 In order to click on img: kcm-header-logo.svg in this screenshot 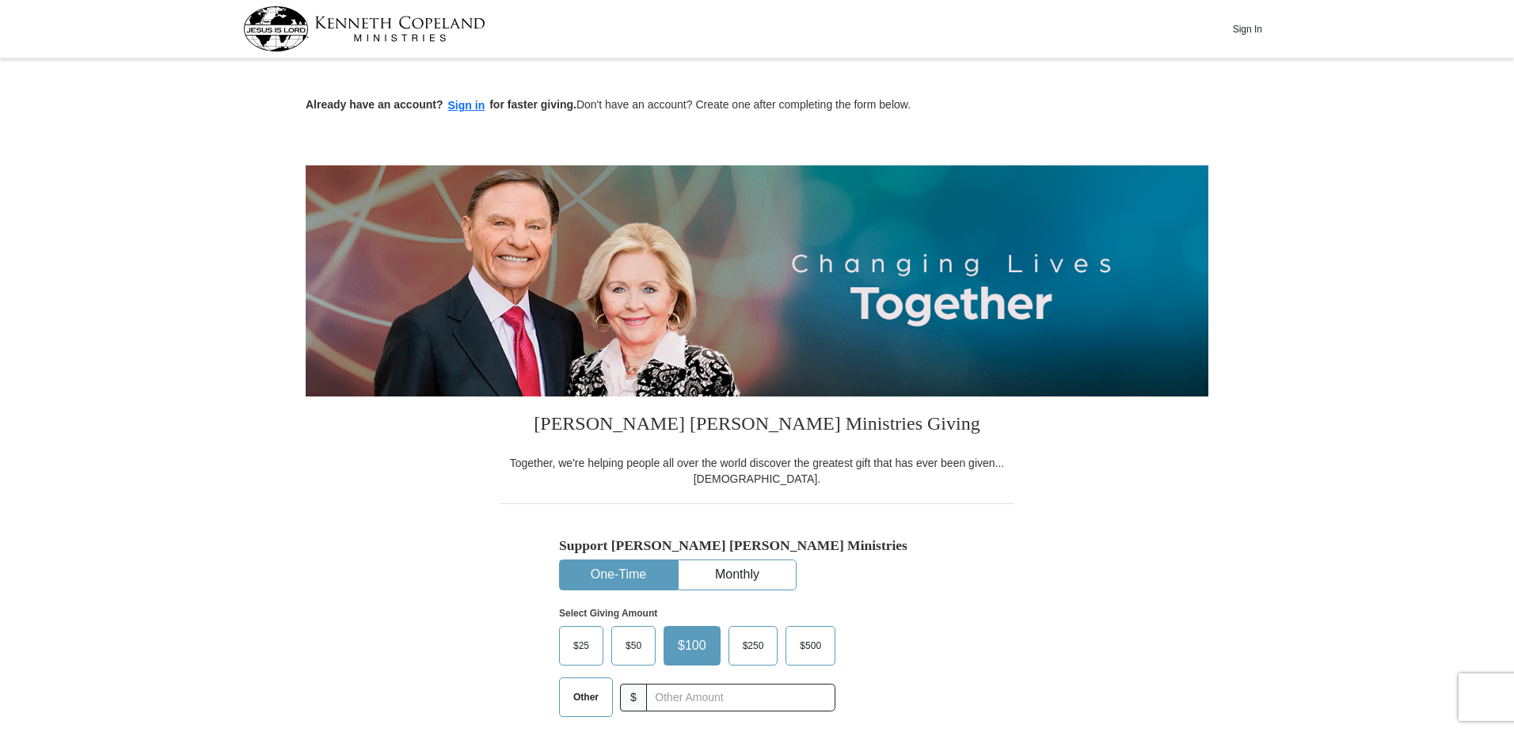, I will do `click(364, 29)`.